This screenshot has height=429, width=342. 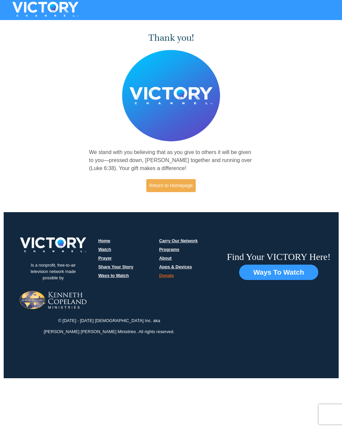 What do you see at coordinates (175, 266) in the screenshot?
I see `a: Apps & Devices` at bounding box center [175, 266].